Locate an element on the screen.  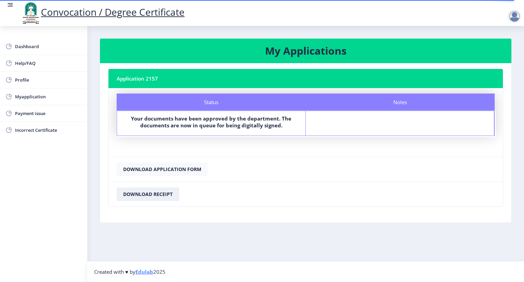
div: Notes is located at coordinates (400, 102).